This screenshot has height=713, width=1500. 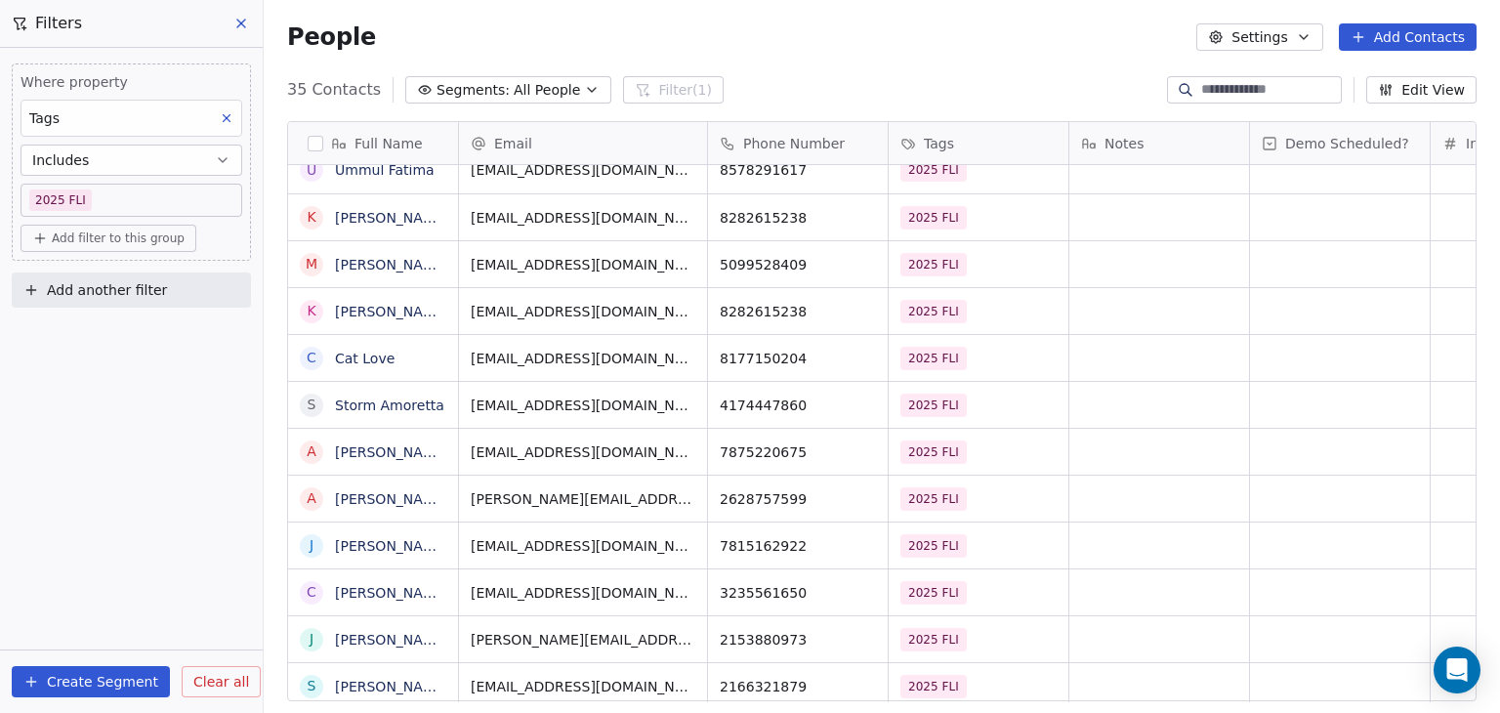 What do you see at coordinates (1259, 37) in the screenshot?
I see `button: Settings` at bounding box center [1259, 37].